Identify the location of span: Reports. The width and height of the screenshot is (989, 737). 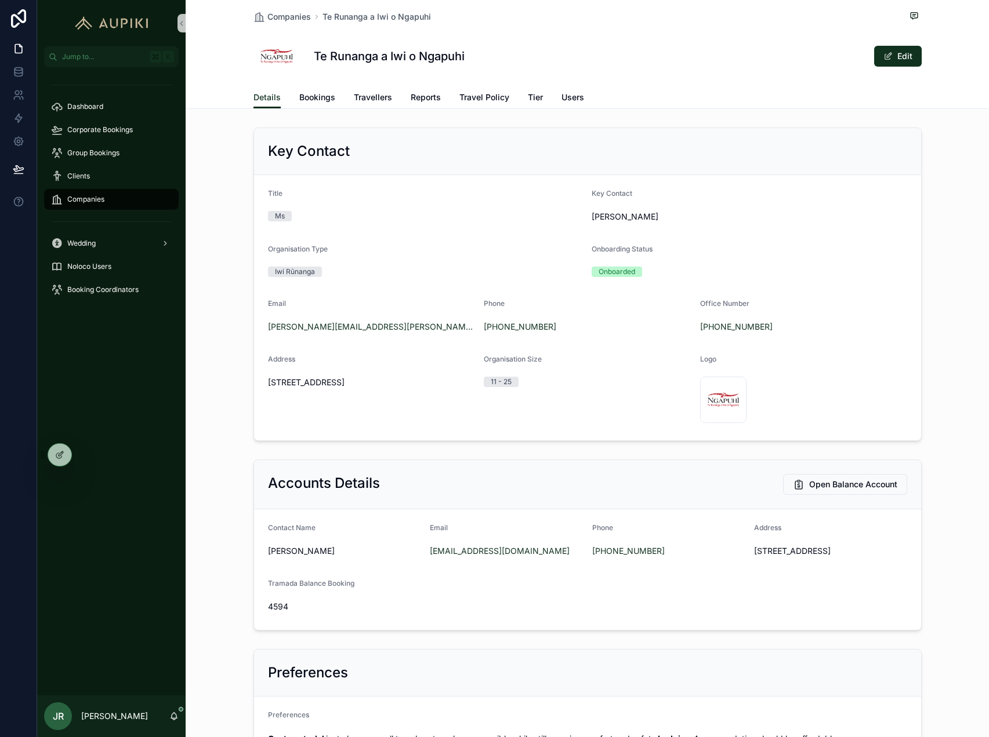
(426, 97).